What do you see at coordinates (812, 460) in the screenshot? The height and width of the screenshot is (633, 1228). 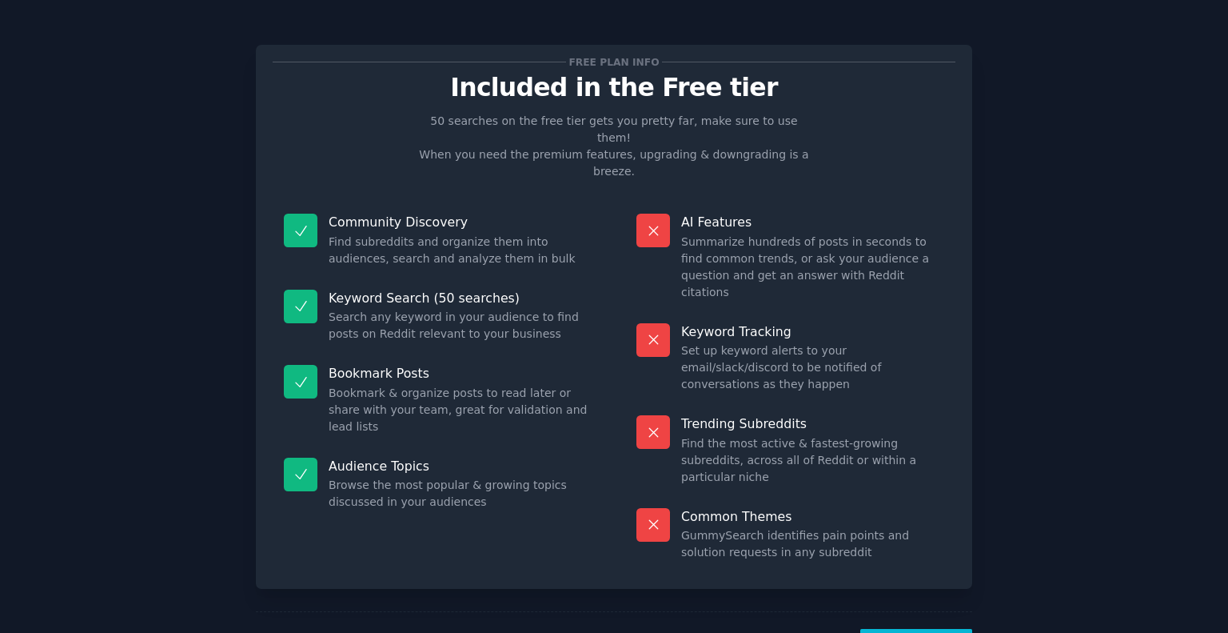 I see `dd: Find the most active & fastest-growing subreddits, across all of Reddit or within a particular niche` at bounding box center [812, 460].